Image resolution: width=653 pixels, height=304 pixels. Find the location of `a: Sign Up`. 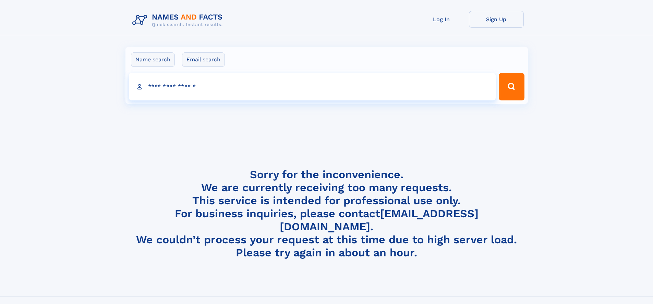

a: Sign Up is located at coordinates (497, 19).